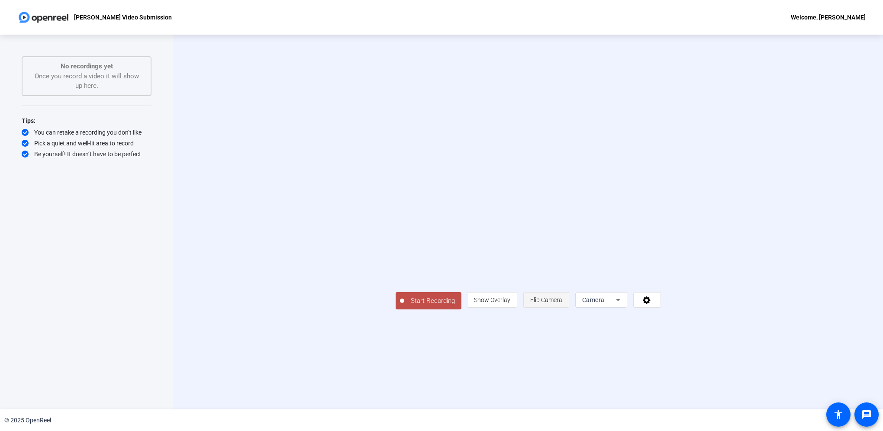 This screenshot has width=883, height=431. Describe the element at coordinates (433, 301) in the screenshot. I see `span: Start Recording` at that location.